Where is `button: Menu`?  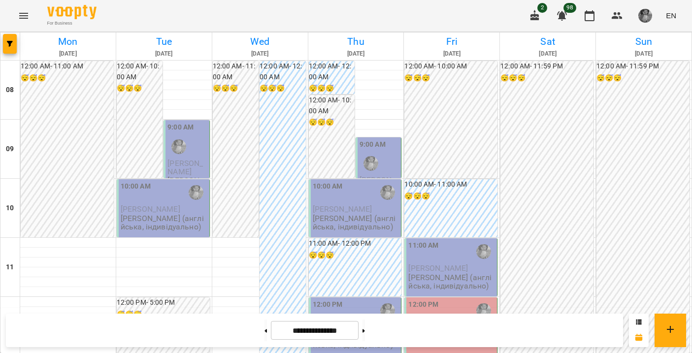
button: Menu is located at coordinates (24, 16).